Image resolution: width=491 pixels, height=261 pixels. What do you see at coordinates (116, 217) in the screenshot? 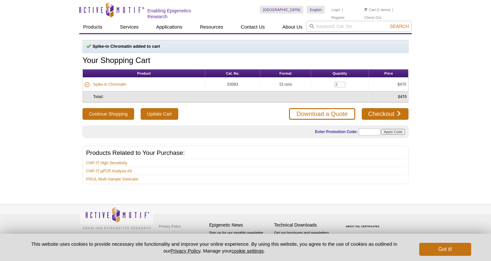
I see `img: Active Motif,` at bounding box center [116, 217].